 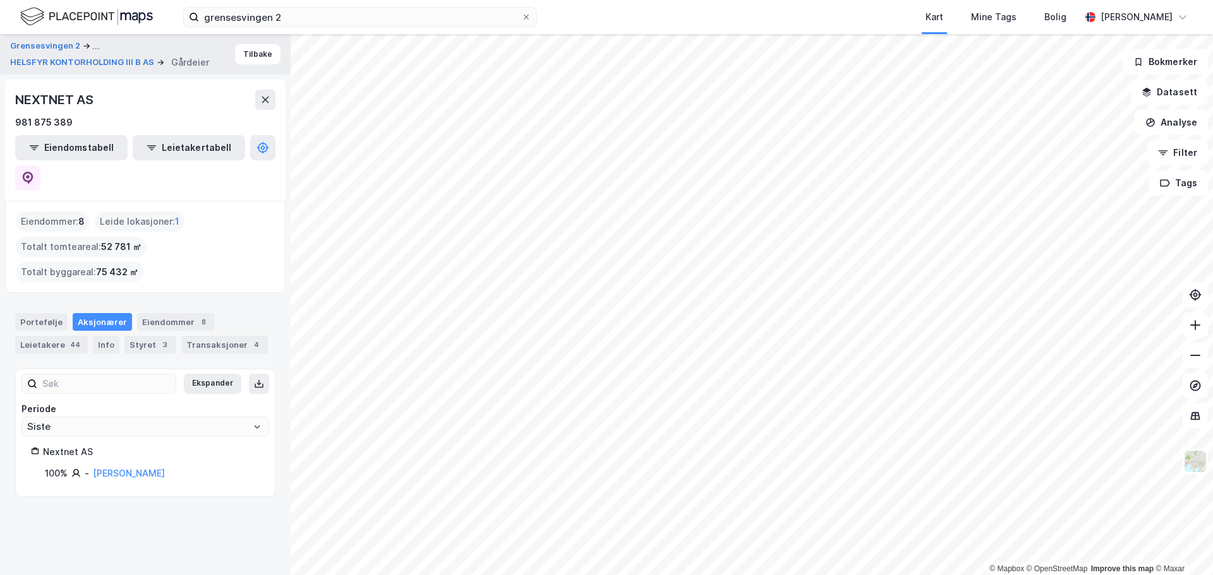 I want to click on button: Grensesvingen 2, so click(x=46, y=46).